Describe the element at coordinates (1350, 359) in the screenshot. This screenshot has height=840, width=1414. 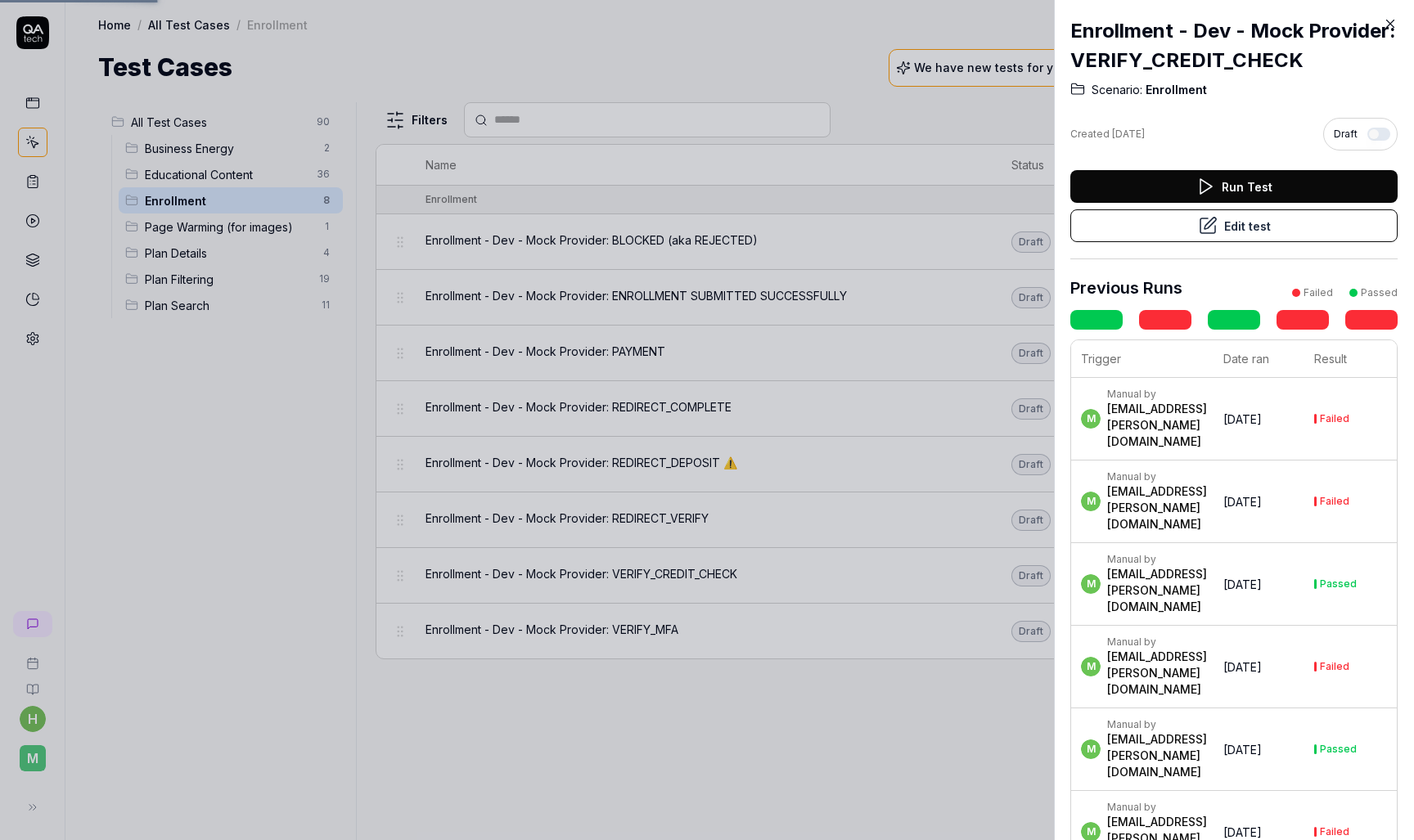
I see `th: Result` at that location.